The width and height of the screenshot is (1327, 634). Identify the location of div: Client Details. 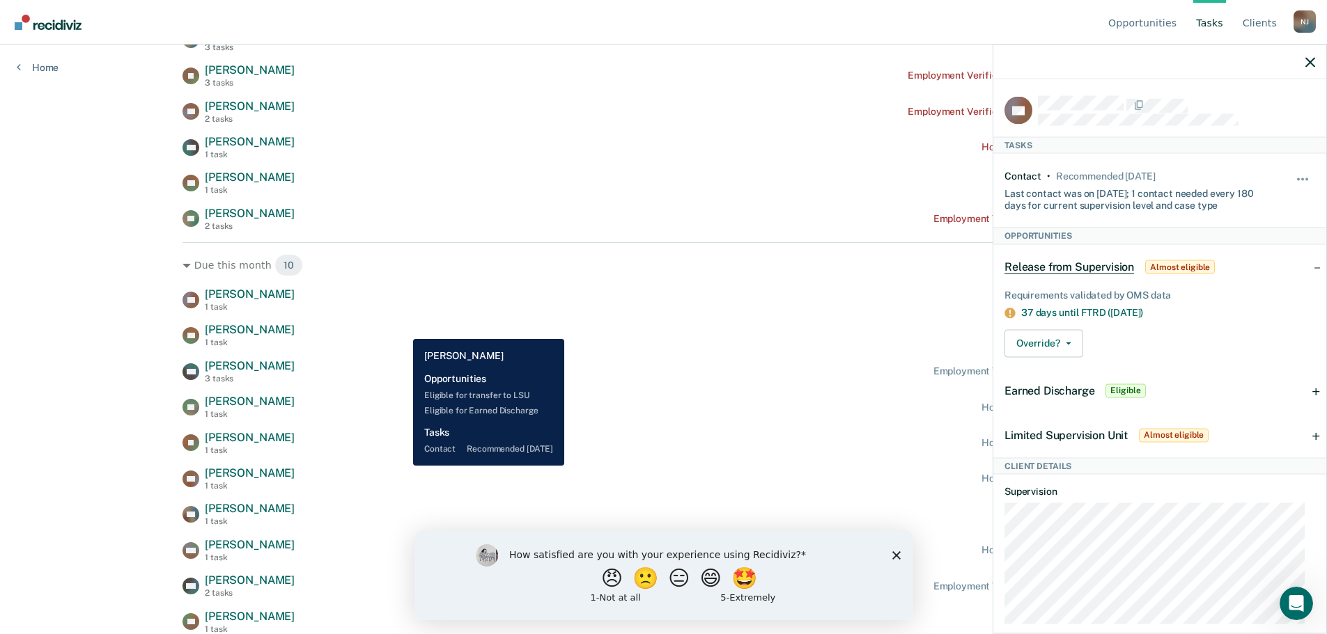
(1160, 466).